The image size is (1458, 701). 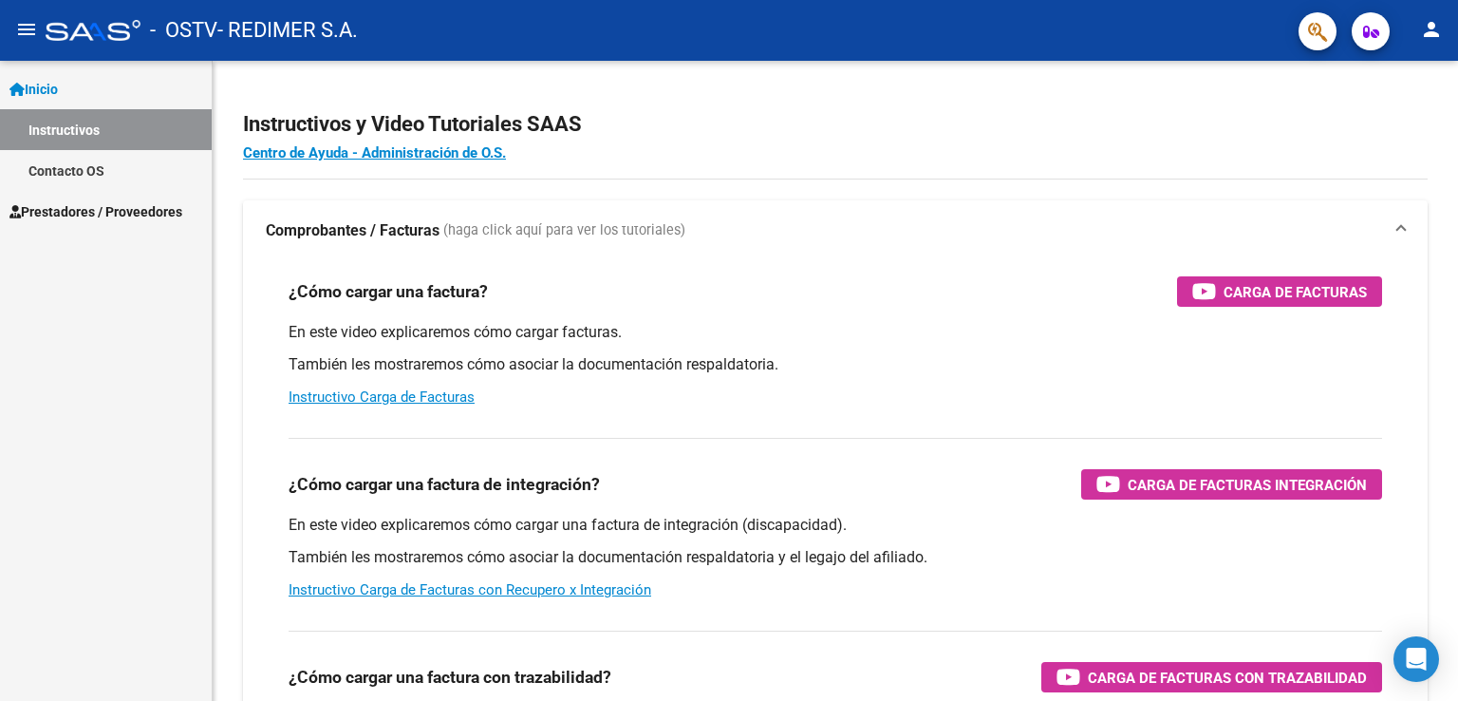 What do you see at coordinates (1247, 484) in the screenshot?
I see `span: Carga de Facturas Integración` at bounding box center [1247, 484].